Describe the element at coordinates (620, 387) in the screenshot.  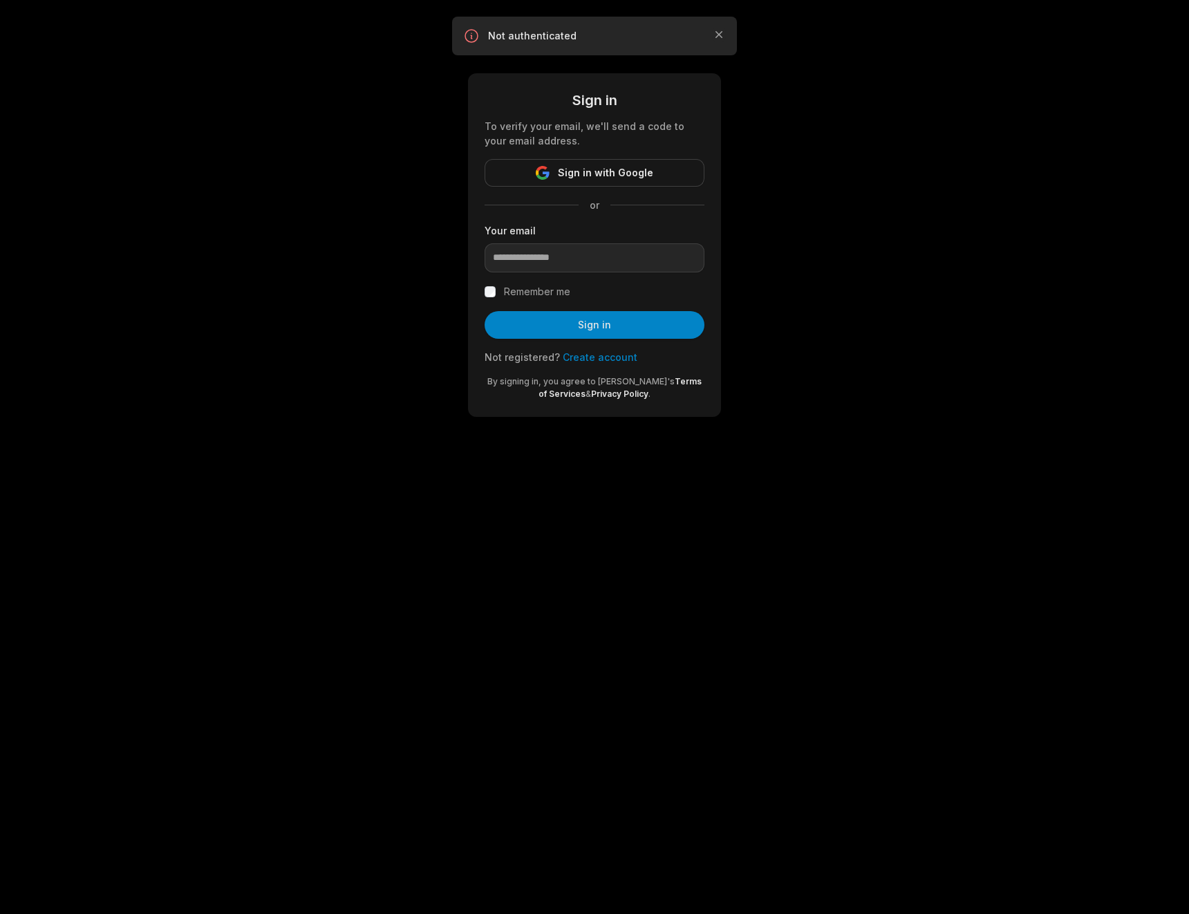
I see `a: Terms of Services` at that location.